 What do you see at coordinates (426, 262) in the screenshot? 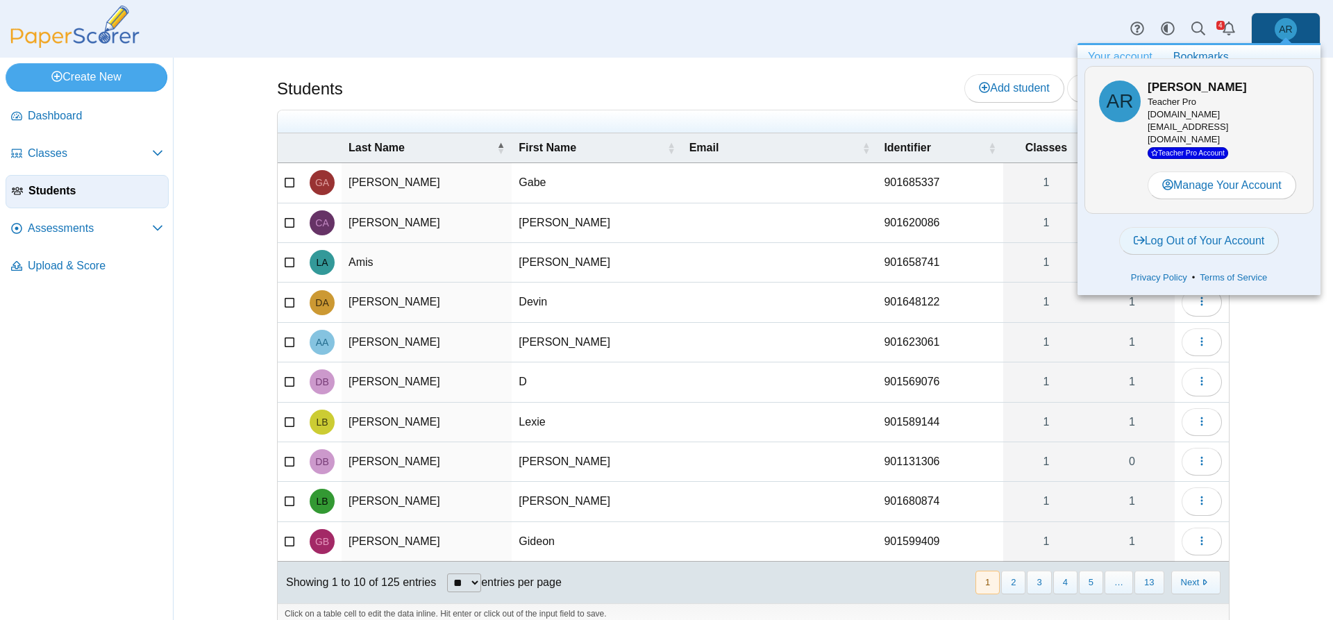
I see `td: Amis` at bounding box center [426, 262].